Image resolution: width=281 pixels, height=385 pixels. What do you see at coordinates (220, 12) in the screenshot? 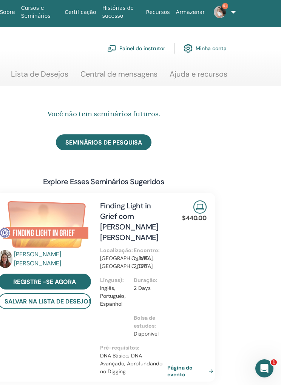
I see `img: default.jpg` at bounding box center [220, 12].